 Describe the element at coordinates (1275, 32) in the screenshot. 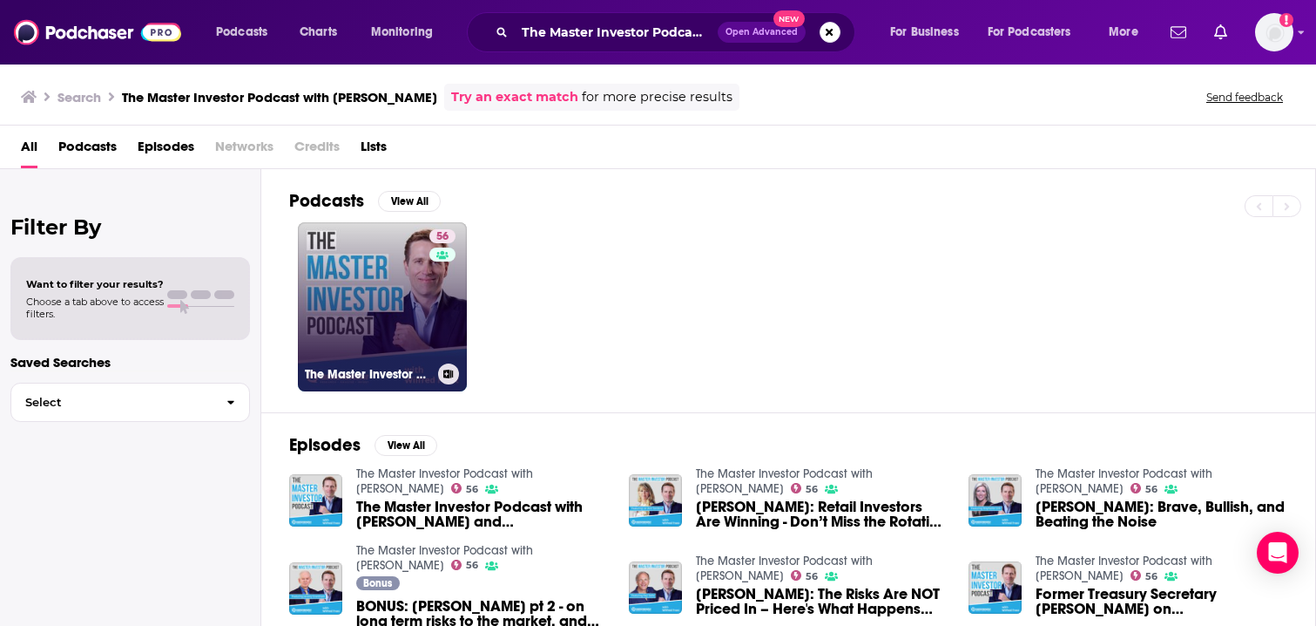

I see `button: Show profile menu` at that location.